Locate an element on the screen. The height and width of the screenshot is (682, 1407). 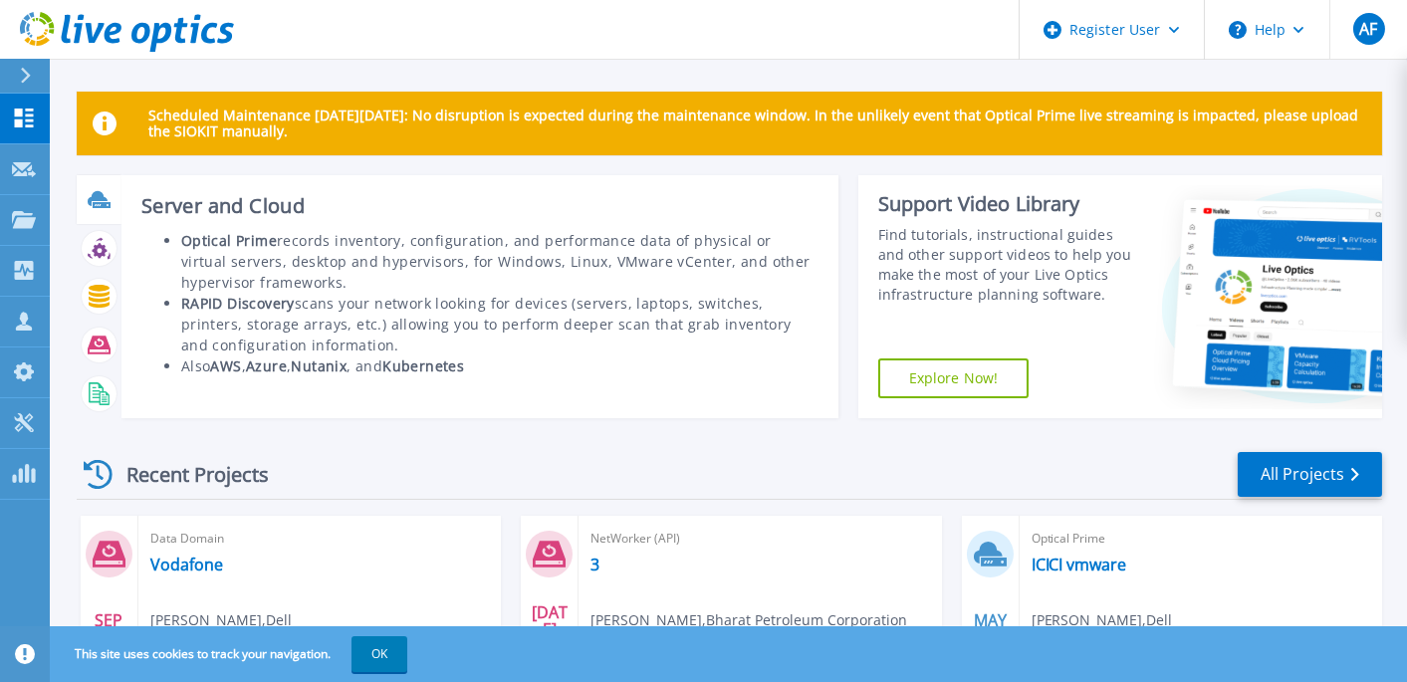
li: Also , , , and is located at coordinates (500, 365).